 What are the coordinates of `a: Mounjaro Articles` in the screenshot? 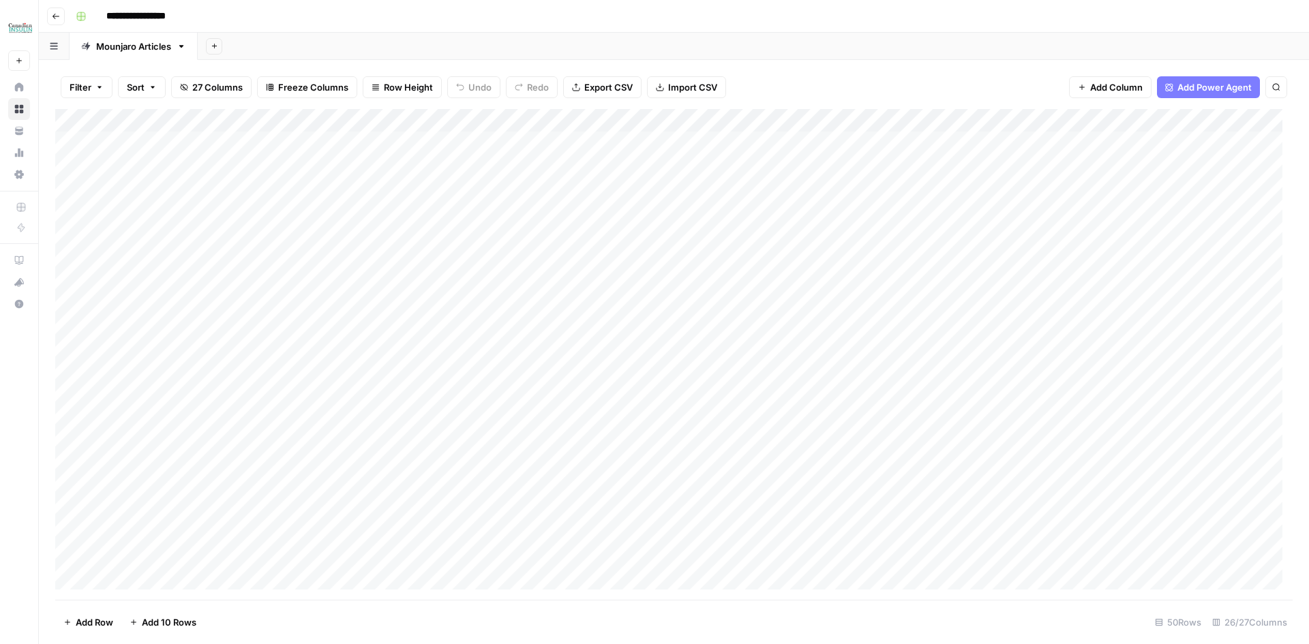 It's located at (134, 46).